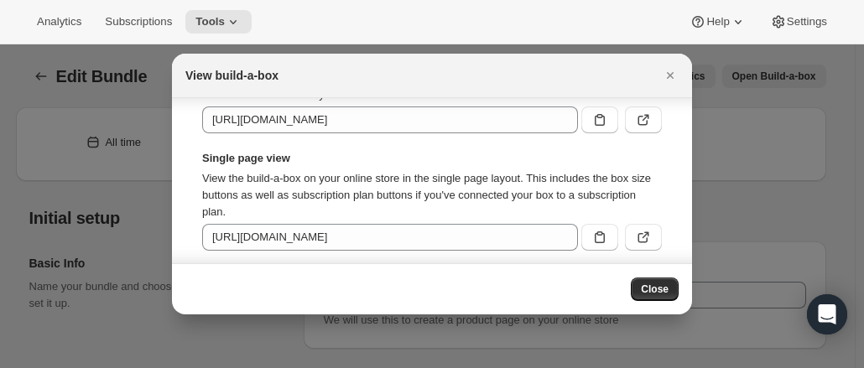 The width and height of the screenshot is (864, 368). What do you see at coordinates (718, 22) in the screenshot?
I see `span: Help` at bounding box center [718, 22].